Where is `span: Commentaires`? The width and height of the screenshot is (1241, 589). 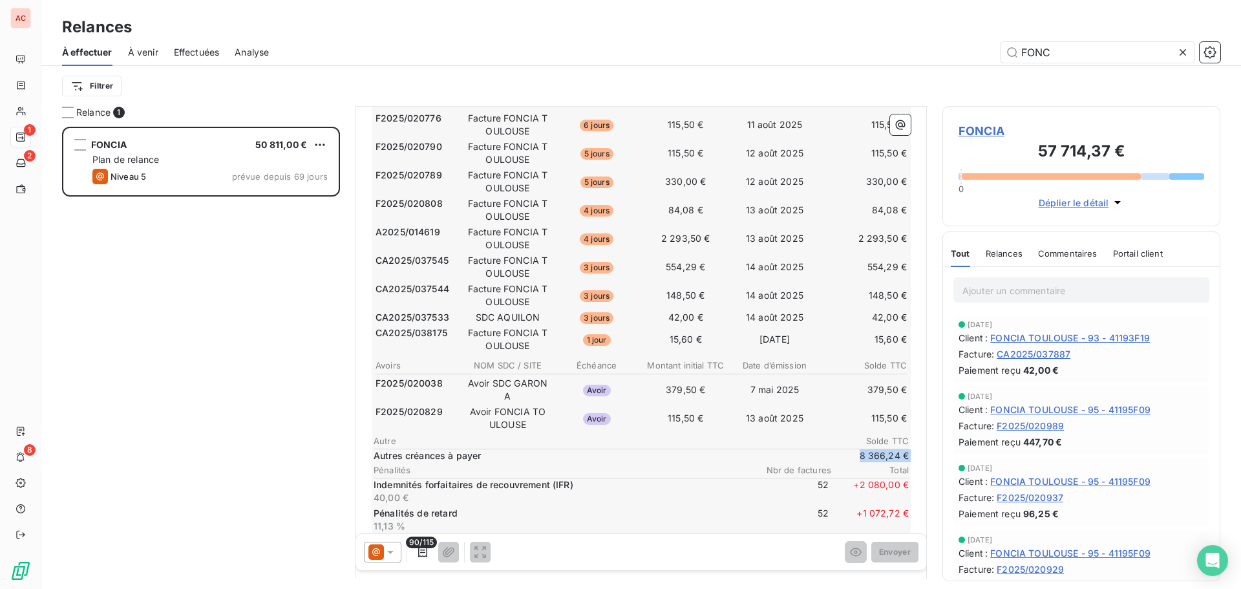 span: Commentaires is located at coordinates (1068, 253).